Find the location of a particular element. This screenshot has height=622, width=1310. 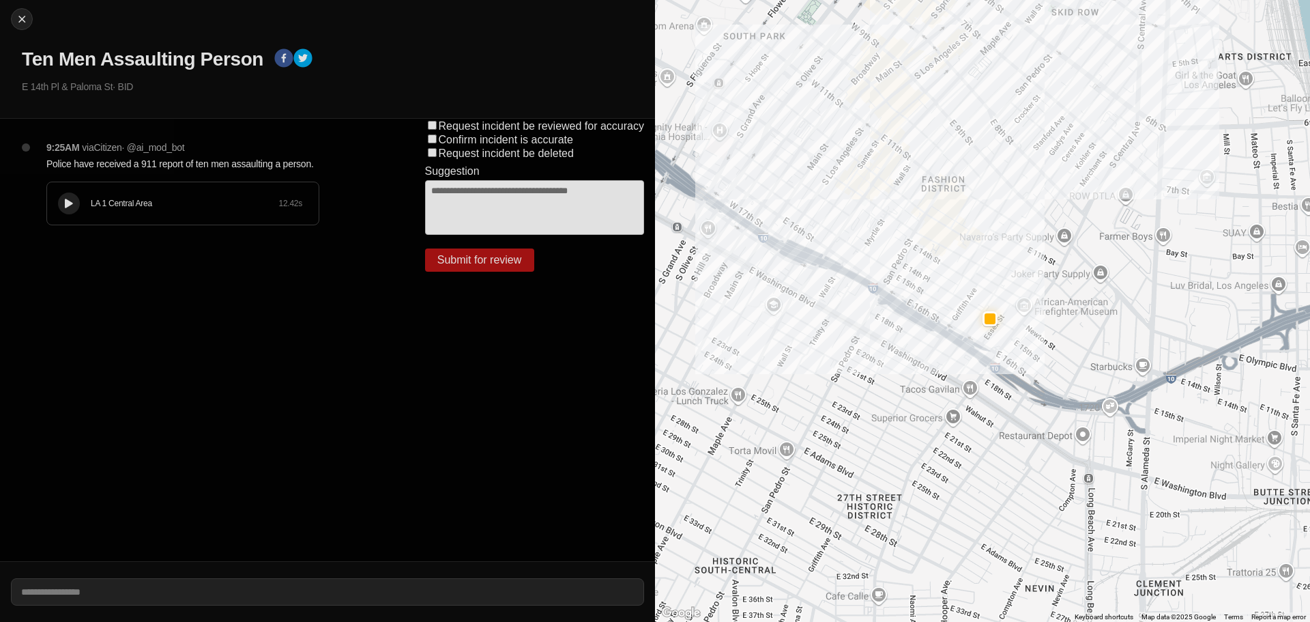

a: Report a map error is located at coordinates (1279, 616).